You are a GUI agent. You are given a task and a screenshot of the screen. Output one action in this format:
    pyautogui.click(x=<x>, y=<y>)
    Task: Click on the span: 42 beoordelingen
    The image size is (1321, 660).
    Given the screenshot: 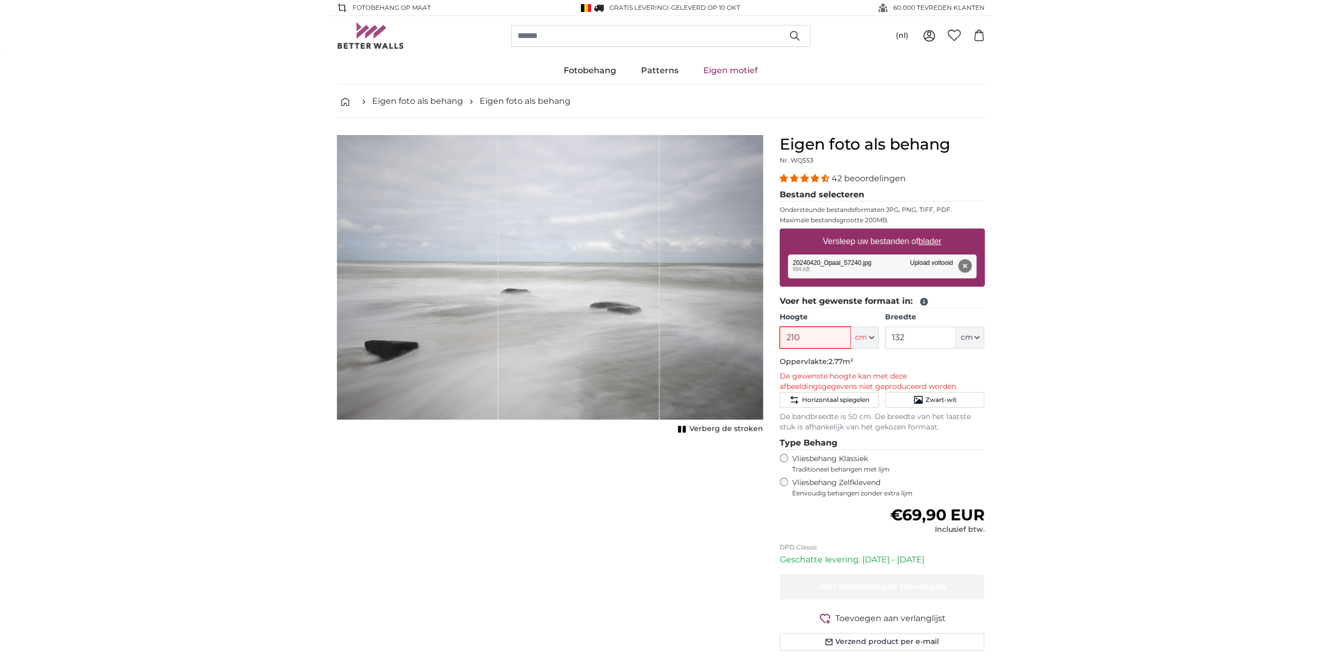 What is the action you would take?
    pyautogui.click(x=868, y=178)
    